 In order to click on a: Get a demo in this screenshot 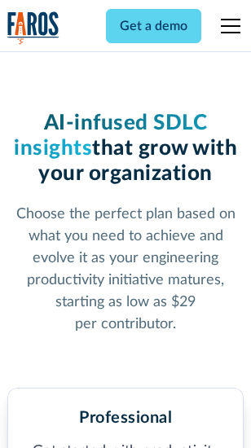, I will do `click(153, 26)`.